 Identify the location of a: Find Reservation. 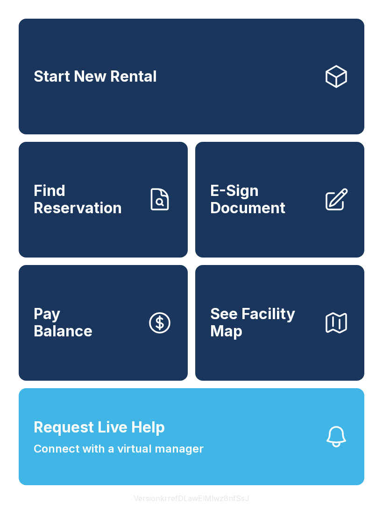
(103, 200).